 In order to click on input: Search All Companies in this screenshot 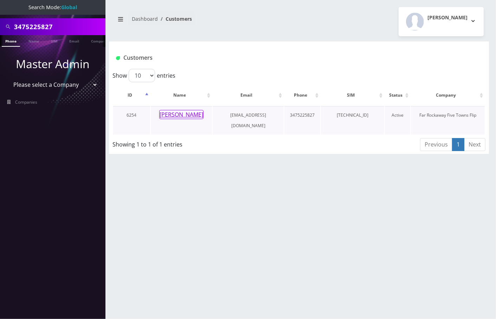, I will do `click(59, 27)`.